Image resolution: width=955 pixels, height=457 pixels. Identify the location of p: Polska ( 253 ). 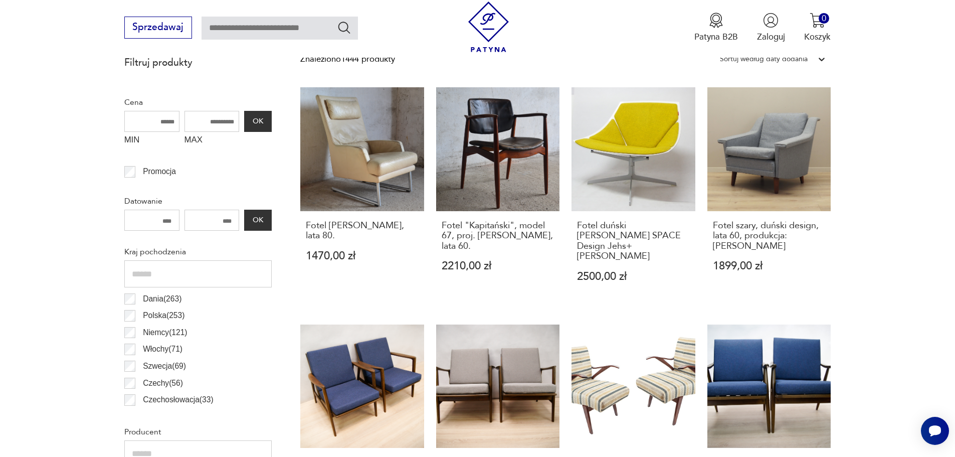
(163, 315).